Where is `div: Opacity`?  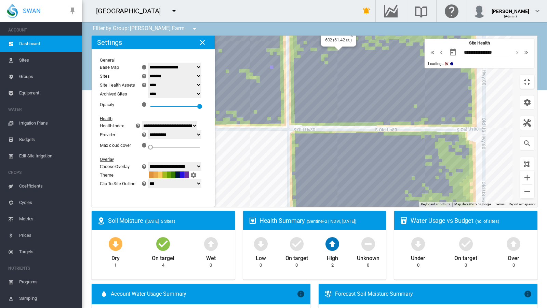
div: Opacity is located at coordinates (107, 104).